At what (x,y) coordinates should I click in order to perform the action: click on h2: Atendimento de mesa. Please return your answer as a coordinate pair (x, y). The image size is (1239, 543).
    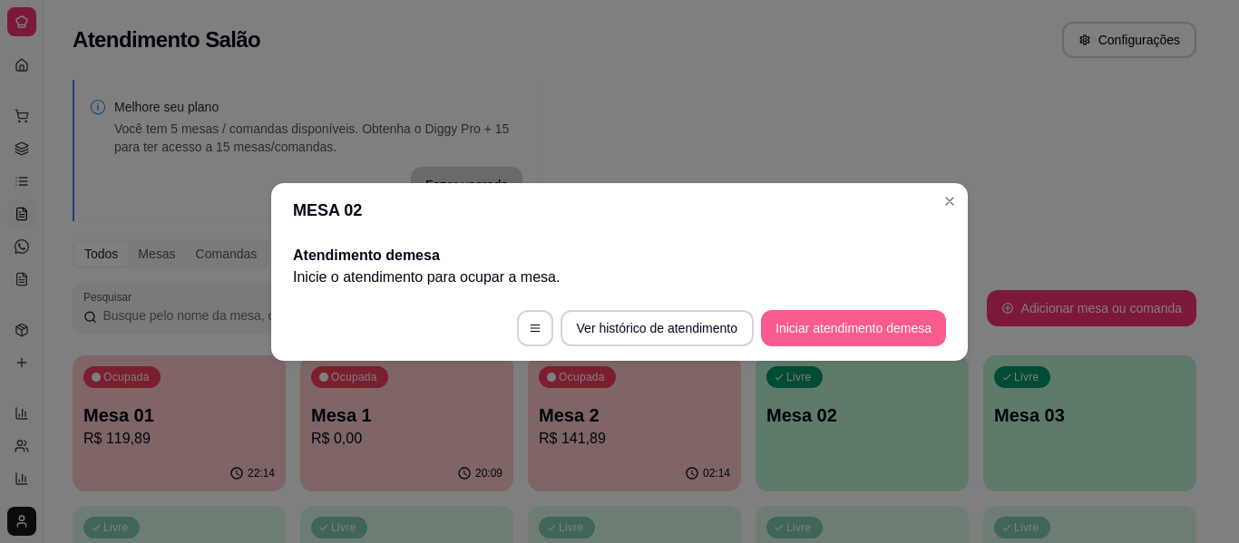
    Looking at the image, I should click on (620, 256).